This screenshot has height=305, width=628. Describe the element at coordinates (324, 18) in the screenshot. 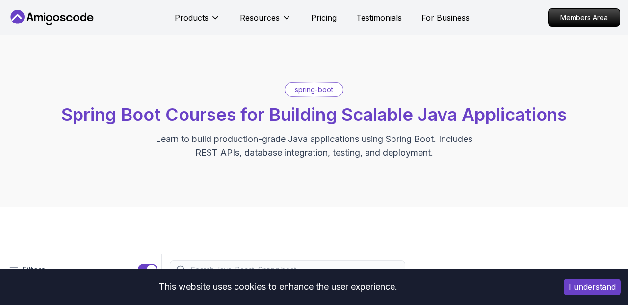

I see `a: Pricing` at that location.